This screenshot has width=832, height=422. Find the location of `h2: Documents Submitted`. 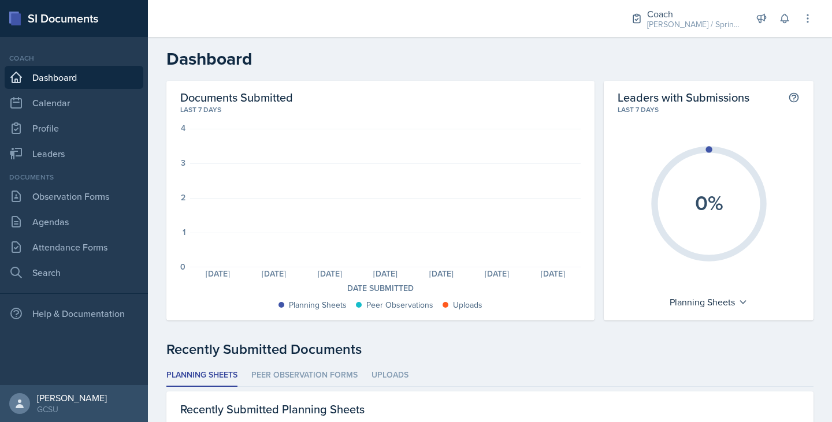

h2: Documents Submitted is located at coordinates (380, 97).